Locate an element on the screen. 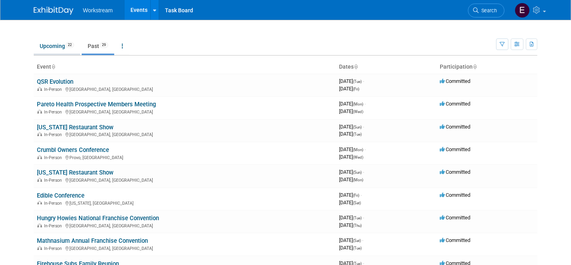 The image size is (571, 265). span: Search is located at coordinates (488, 10).